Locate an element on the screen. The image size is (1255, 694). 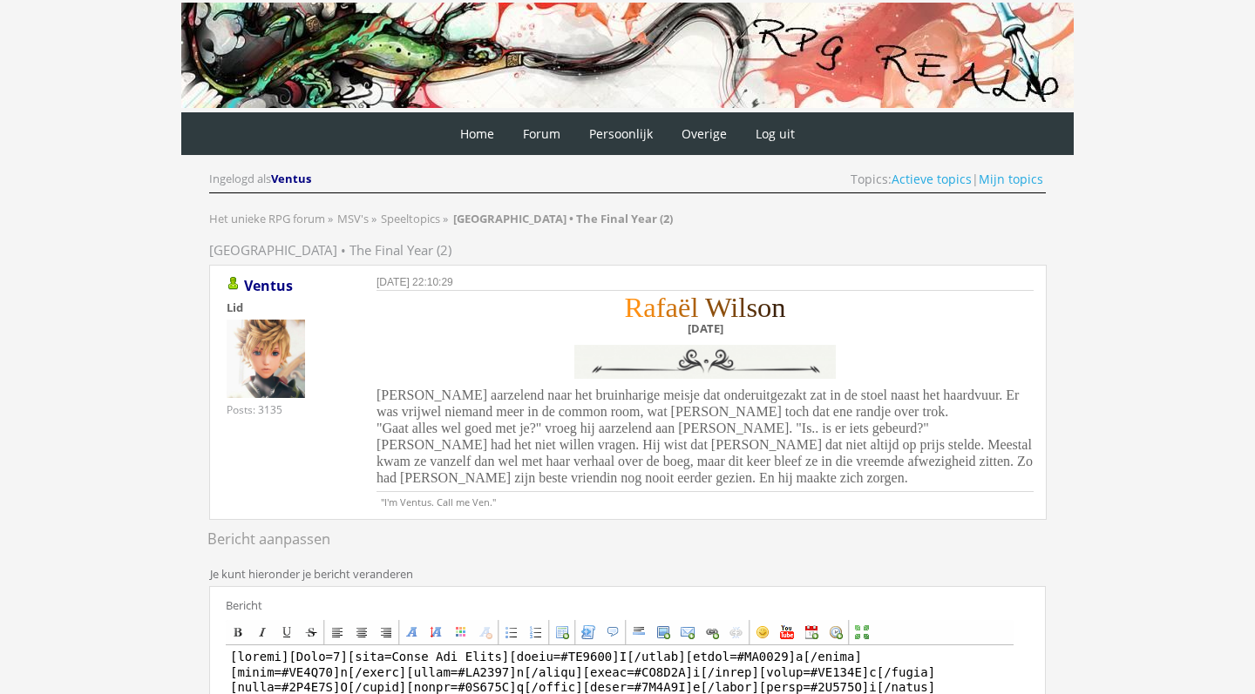
div: Italic is located at coordinates (262, 633).